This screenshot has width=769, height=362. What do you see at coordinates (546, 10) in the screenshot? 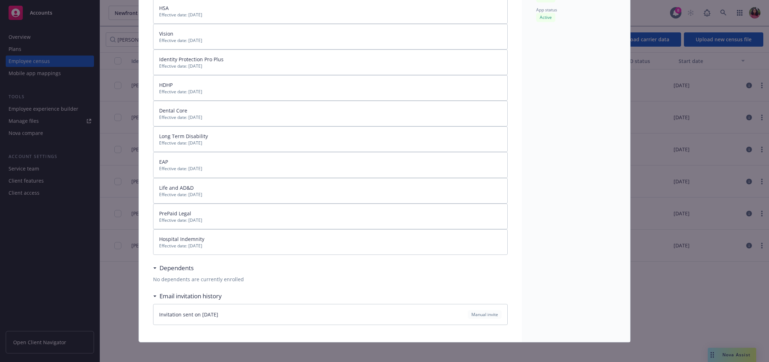
I see `span: App status` at bounding box center [546, 10].